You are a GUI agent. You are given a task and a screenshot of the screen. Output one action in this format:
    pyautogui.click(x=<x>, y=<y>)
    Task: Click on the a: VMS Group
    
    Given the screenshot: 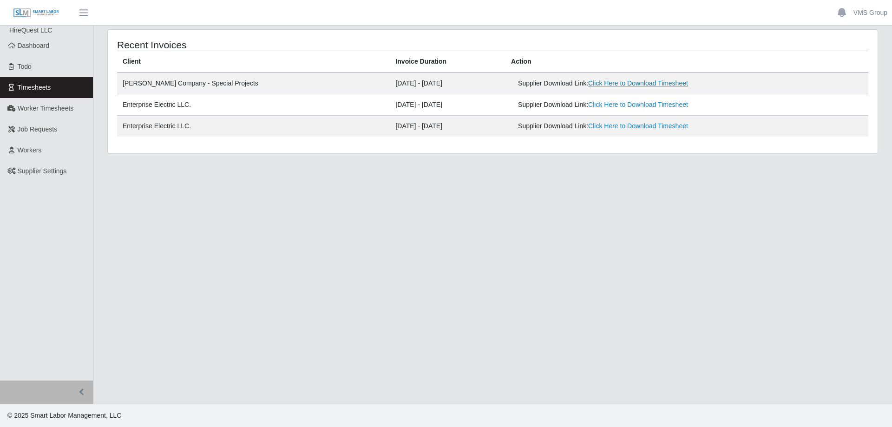 What is the action you would take?
    pyautogui.click(x=870, y=13)
    